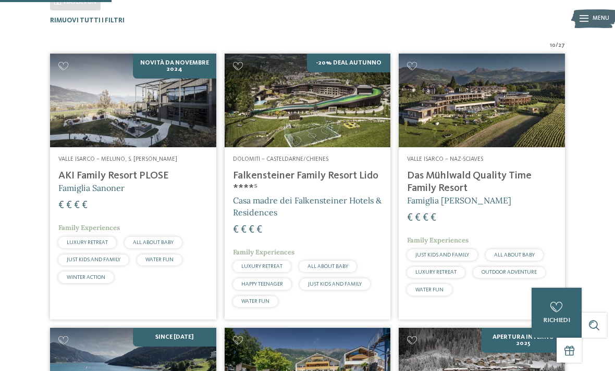 The width and height of the screenshot is (615, 371). What do you see at coordinates (509, 272) in the screenshot?
I see `span: OUTDOOR ADVENTURE` at bounding box center [509, 272].